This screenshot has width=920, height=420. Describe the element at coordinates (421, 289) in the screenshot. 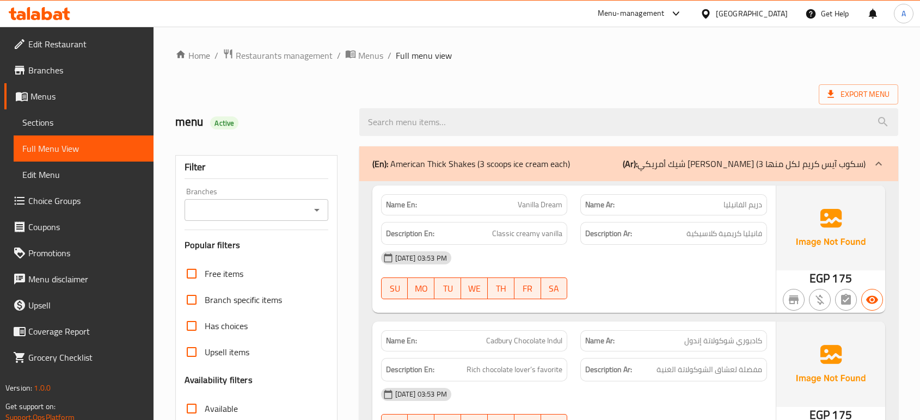

I see `button: MO` at that location.